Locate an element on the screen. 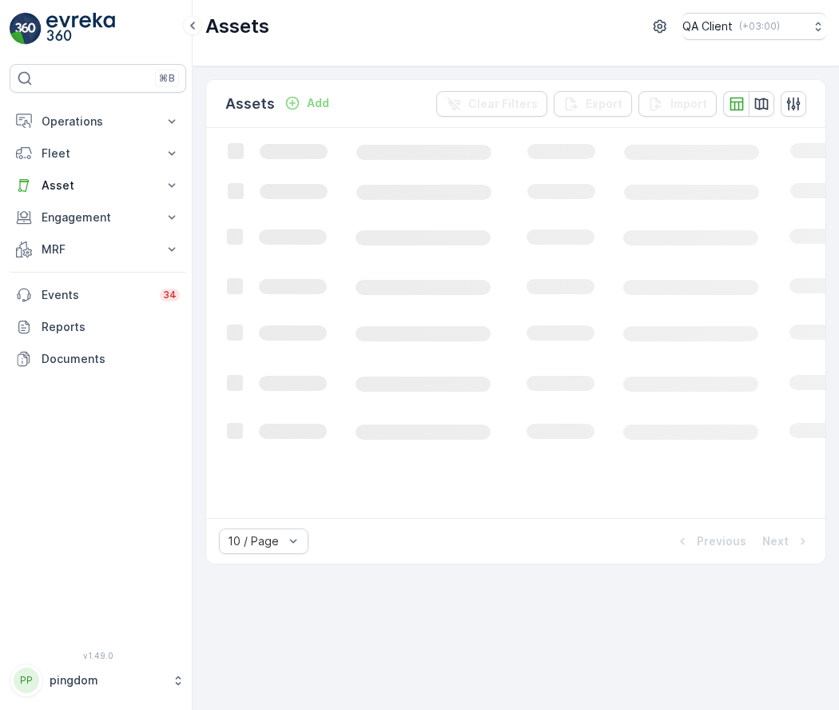 This screenshot has height=710, width=839. button: Next is located at coordinates (787, 541).